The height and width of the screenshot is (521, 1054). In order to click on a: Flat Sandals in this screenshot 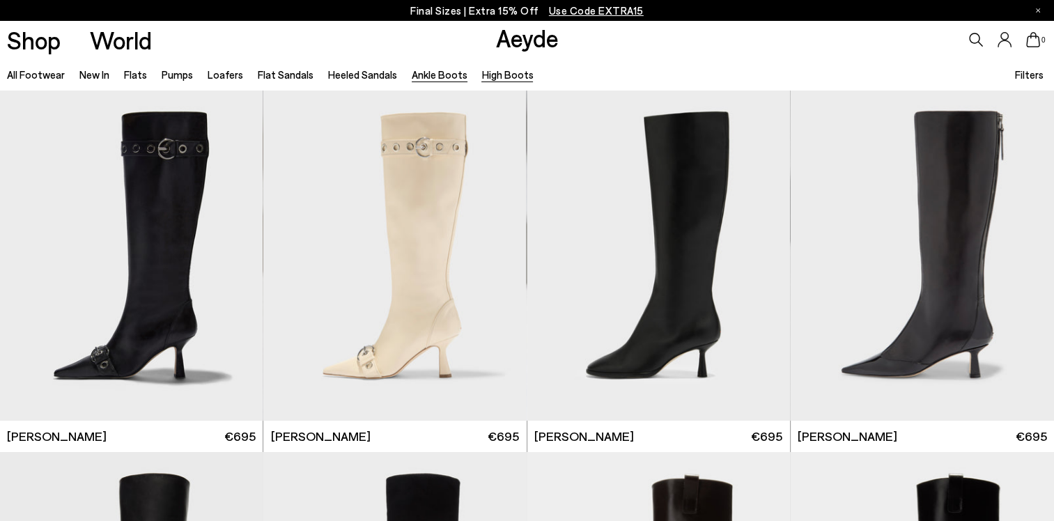, I will do `click(286, 75)`.